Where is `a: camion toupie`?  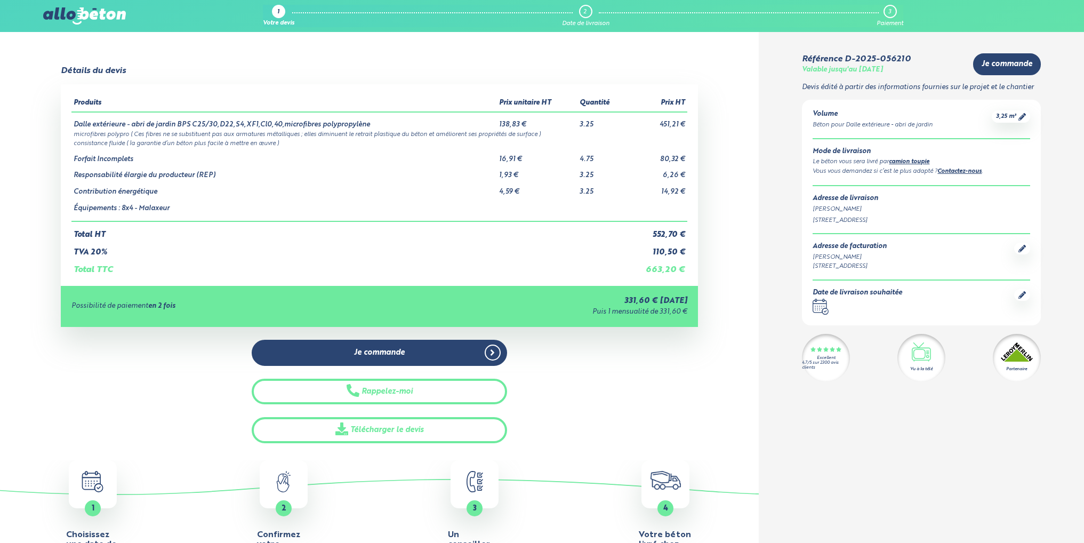
a: camion toupie is located at coordinates (909, 162).